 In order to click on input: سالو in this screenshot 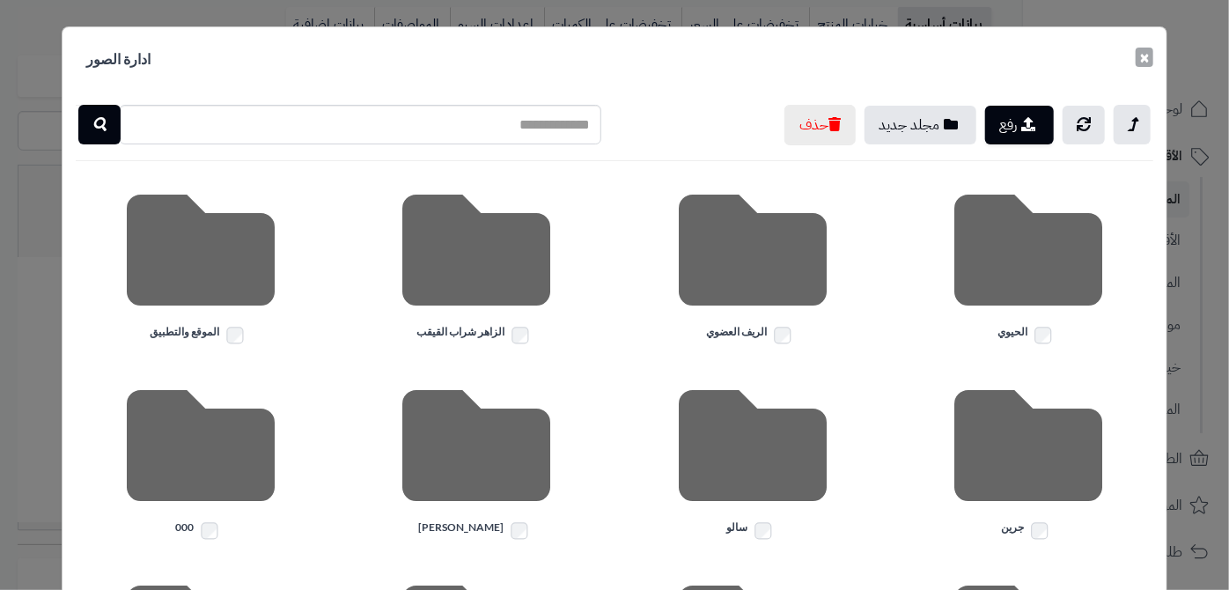, I will do `click(762, 530)`.